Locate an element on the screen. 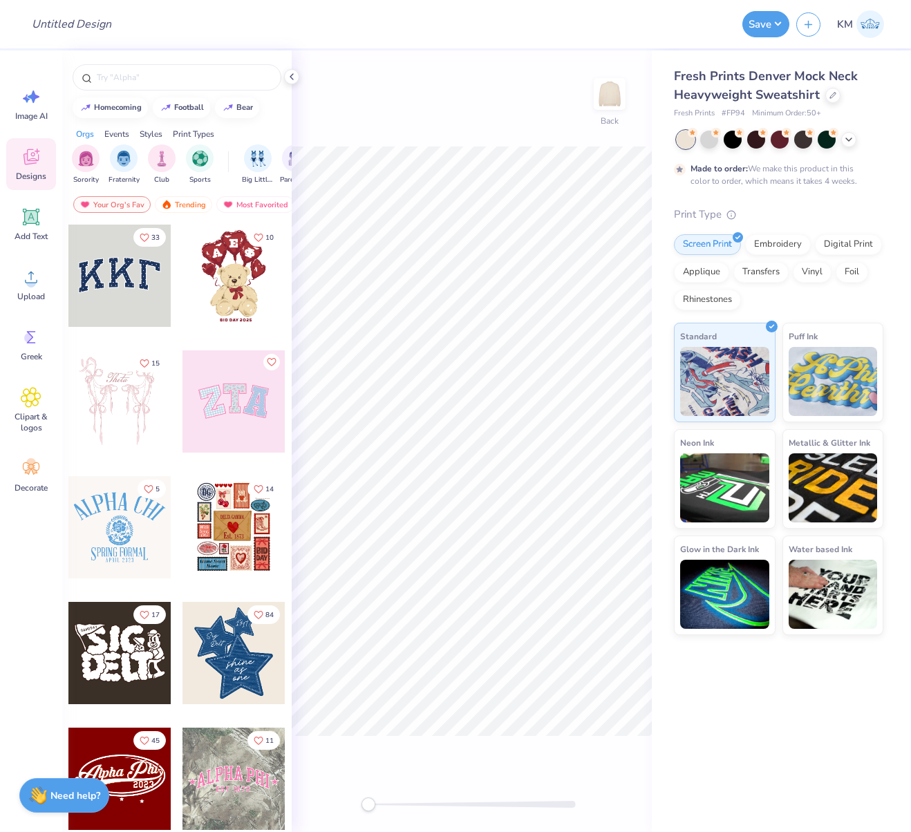 This screenshot has width=911, height=832. span: 5 is located at coordinates (158, 489).